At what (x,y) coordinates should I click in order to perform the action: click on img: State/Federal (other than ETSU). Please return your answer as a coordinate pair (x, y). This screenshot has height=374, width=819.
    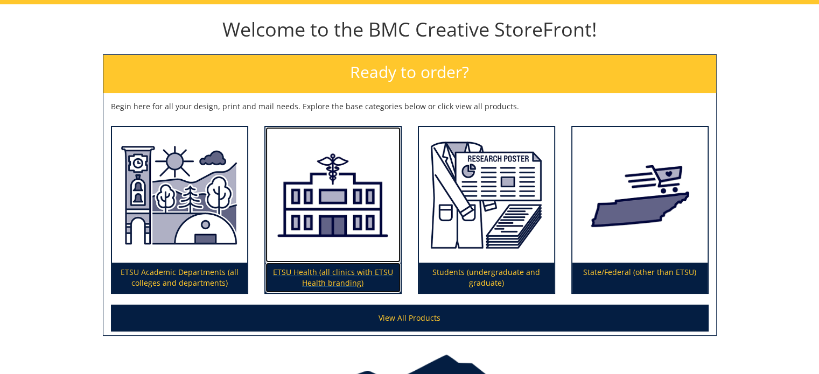
    Looking at the image, I should click on (640, 195).